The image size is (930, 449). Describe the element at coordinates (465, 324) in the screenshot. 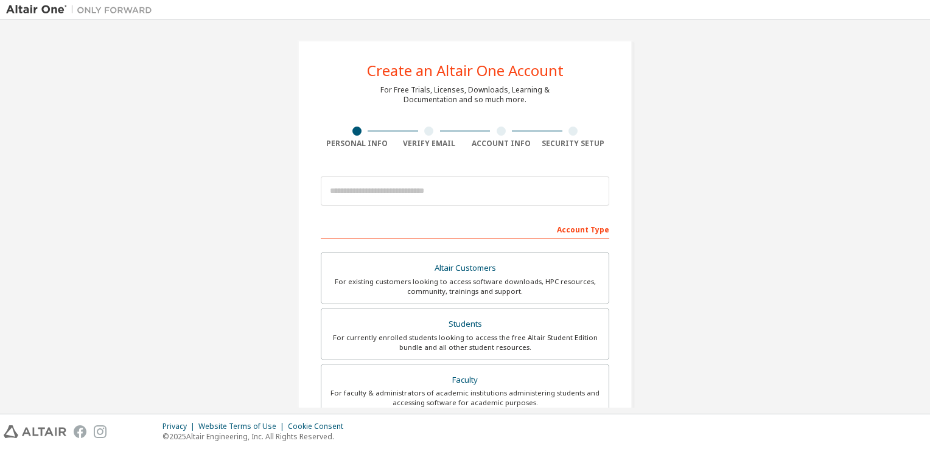

I see `div: Students` at that location.